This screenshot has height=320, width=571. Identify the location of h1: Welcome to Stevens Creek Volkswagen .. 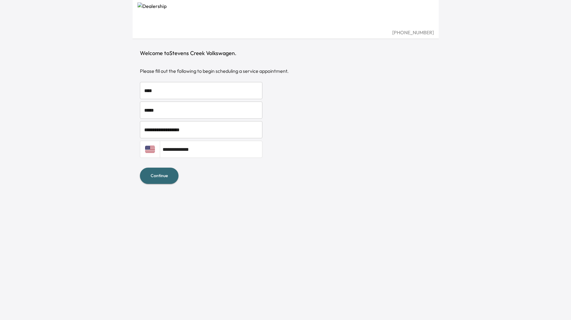
(286, 53).